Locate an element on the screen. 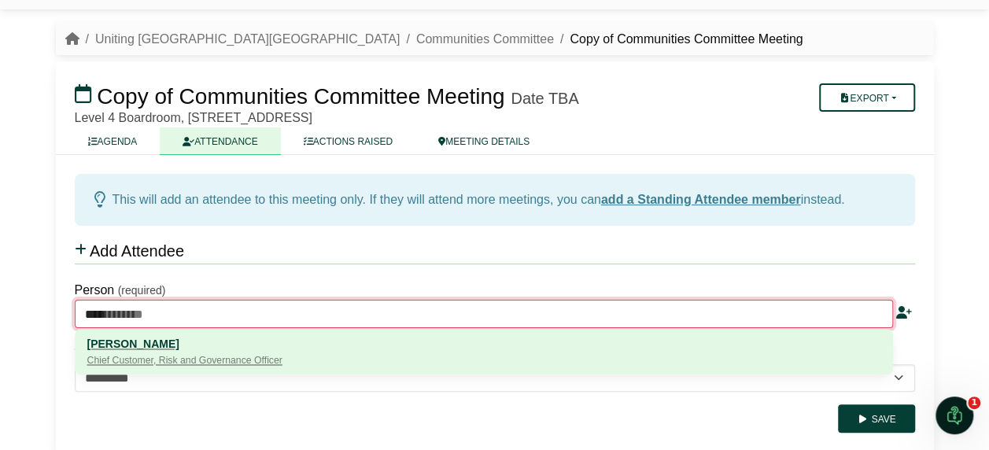  a: Communities Committee is located at coordinates (484, 39).